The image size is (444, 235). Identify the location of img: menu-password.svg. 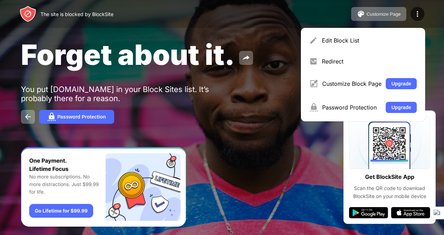
(313, 108).